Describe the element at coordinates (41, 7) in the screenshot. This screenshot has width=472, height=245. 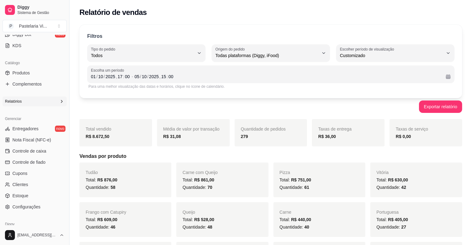
I see `span: Diggy` at that location.